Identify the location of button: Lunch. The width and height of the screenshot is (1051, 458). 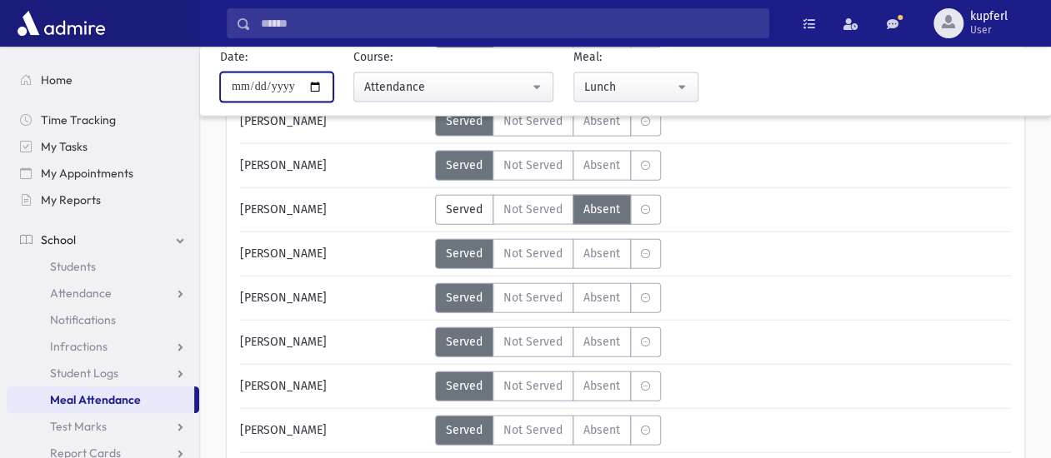
(636, 87).